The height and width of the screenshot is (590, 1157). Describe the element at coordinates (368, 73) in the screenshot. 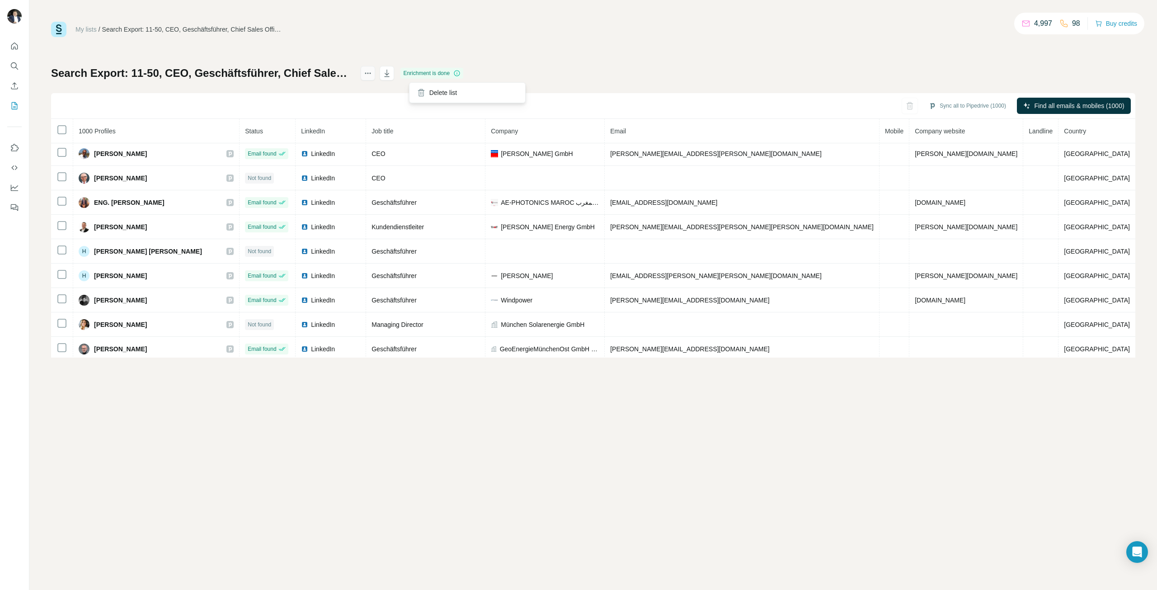

I see `button: actions` at that location.